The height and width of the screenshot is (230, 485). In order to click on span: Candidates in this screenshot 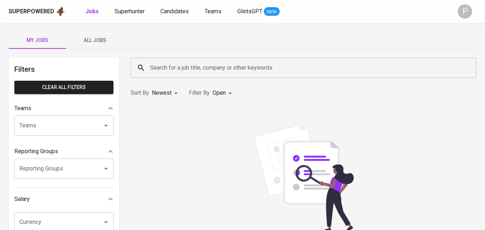, I will do `click(174, 11)`.